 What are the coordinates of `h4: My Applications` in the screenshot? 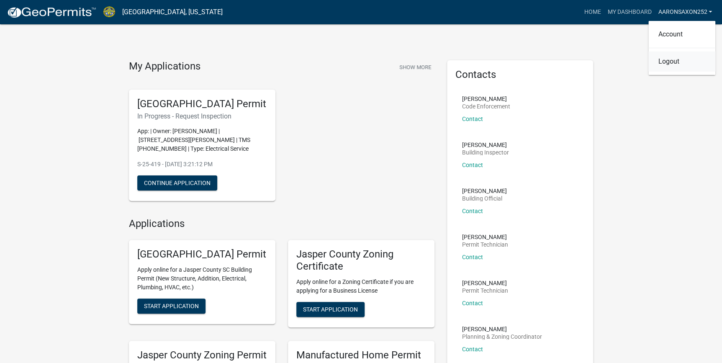 It's located at (164, 67).